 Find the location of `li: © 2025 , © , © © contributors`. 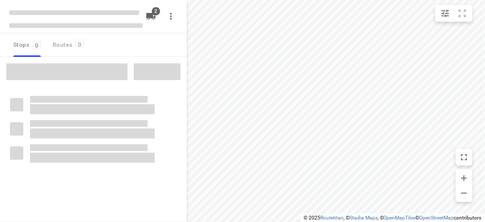

li: © 2025 , © , © © contributors is located at coordinates (393, 218).